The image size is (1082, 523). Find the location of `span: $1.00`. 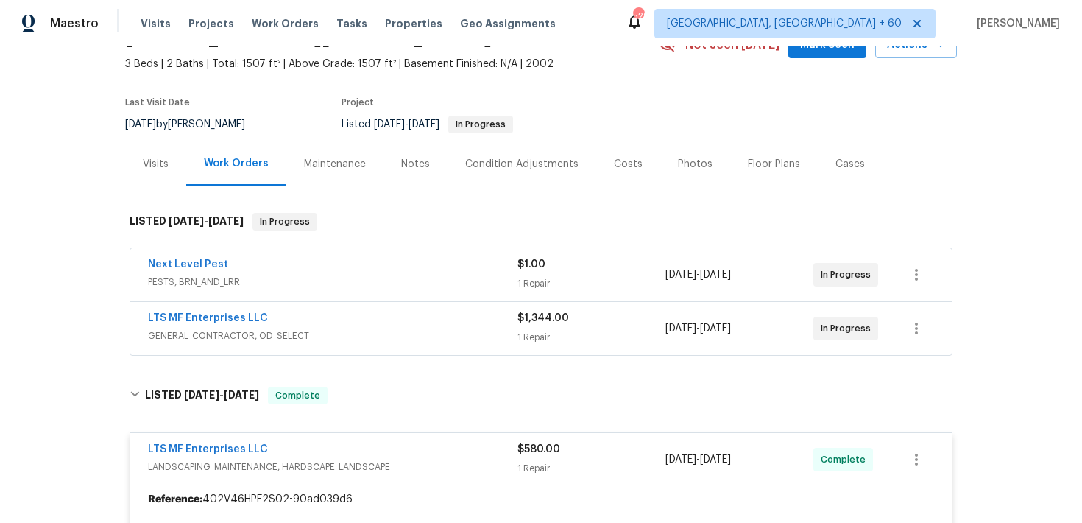

span: $1.00 is located at coordinates (532, 264).